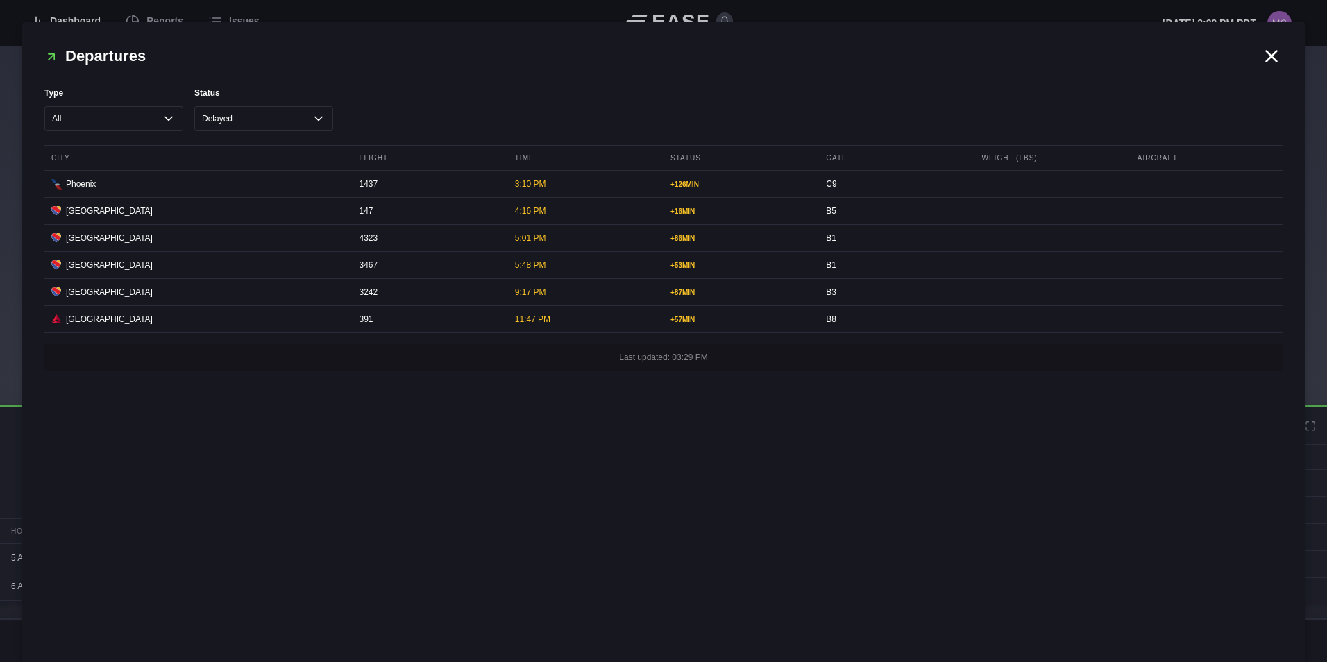 Image resolution: width=1327 pixels, height=662 pixels. Describe the element at coordinates (831, 292) in the screenshot. I see `span: B3` at that location.